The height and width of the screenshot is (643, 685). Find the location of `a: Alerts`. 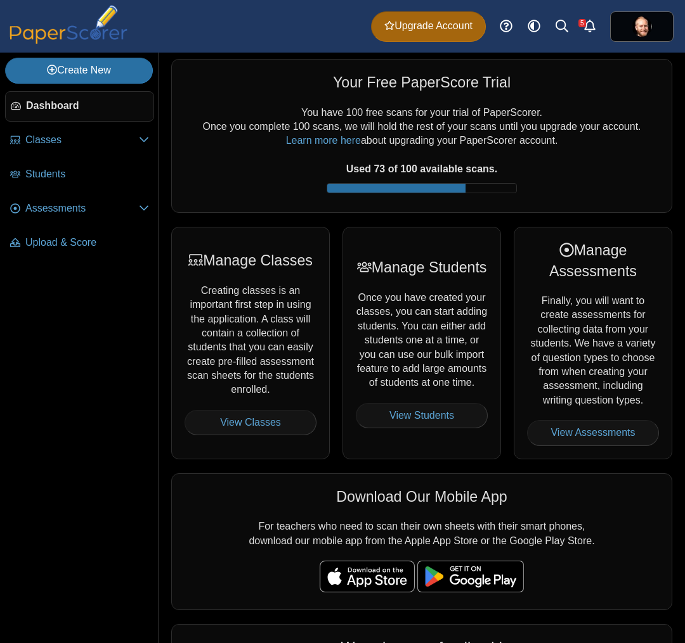

a: Alerts is located at coordinates (590, 27).